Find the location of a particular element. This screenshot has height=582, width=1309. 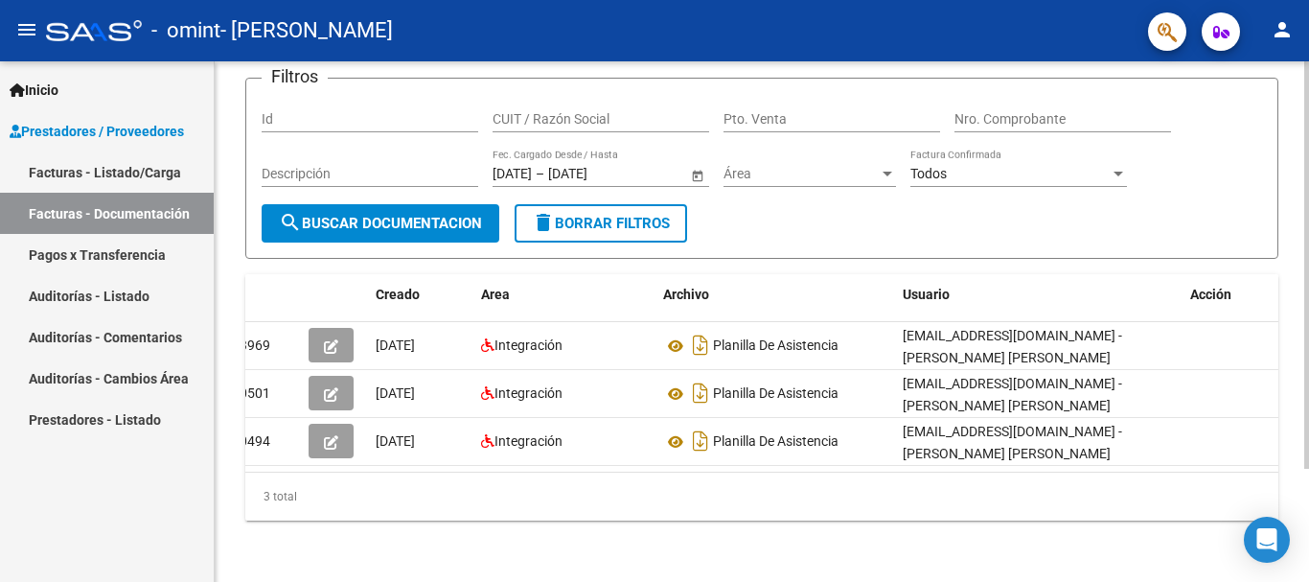

span: Usuario is located at coordinates (926, 294).